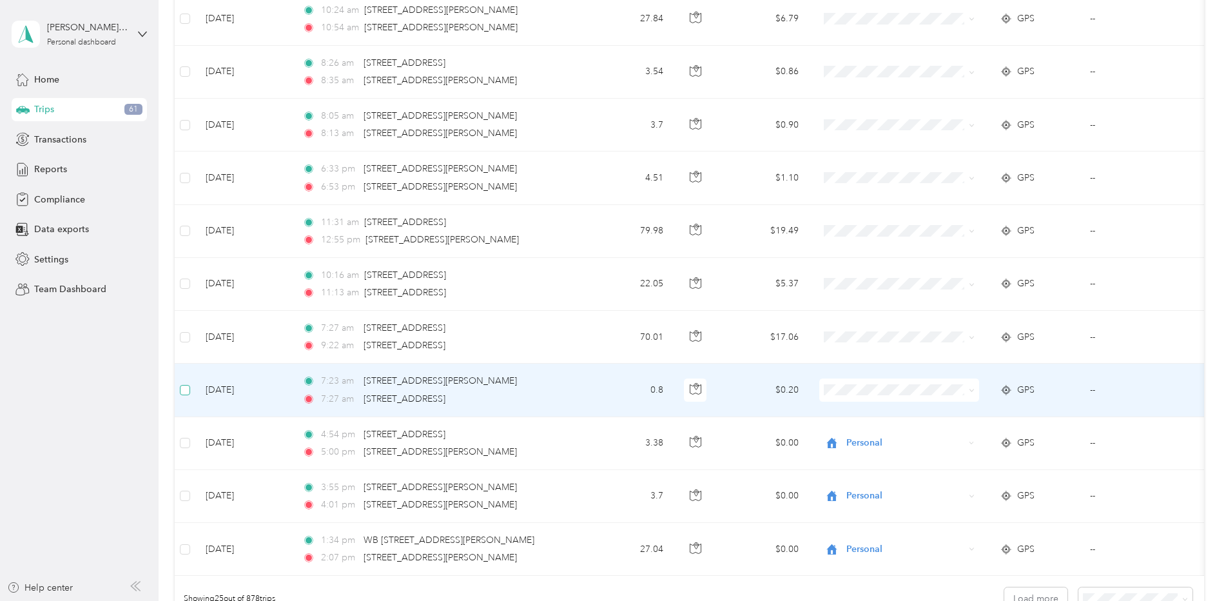  I want to click on button: Help center, so click(40, 587).